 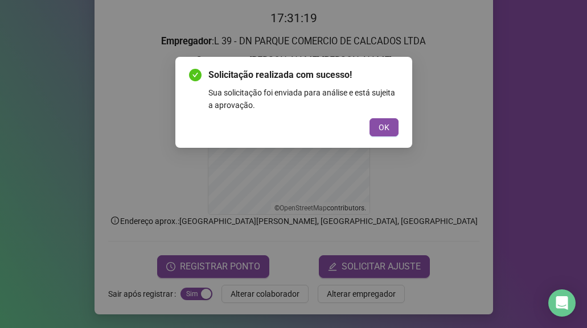 I want to click on div: Sua solicitação foi enviada para análise e está sujeita a aprovação., so click(x=303, y=99).